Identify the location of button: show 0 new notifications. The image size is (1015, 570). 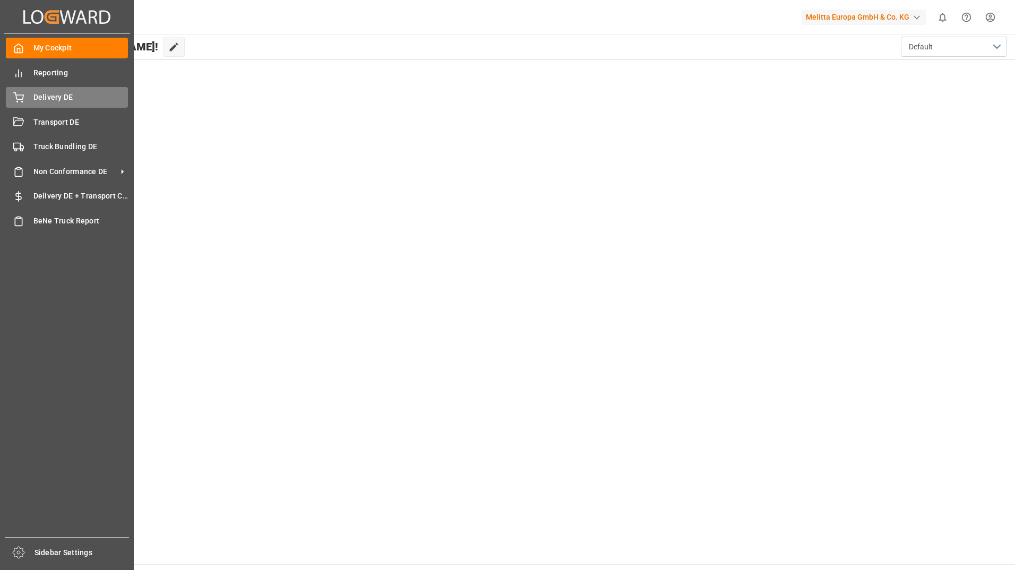
(942, 17).